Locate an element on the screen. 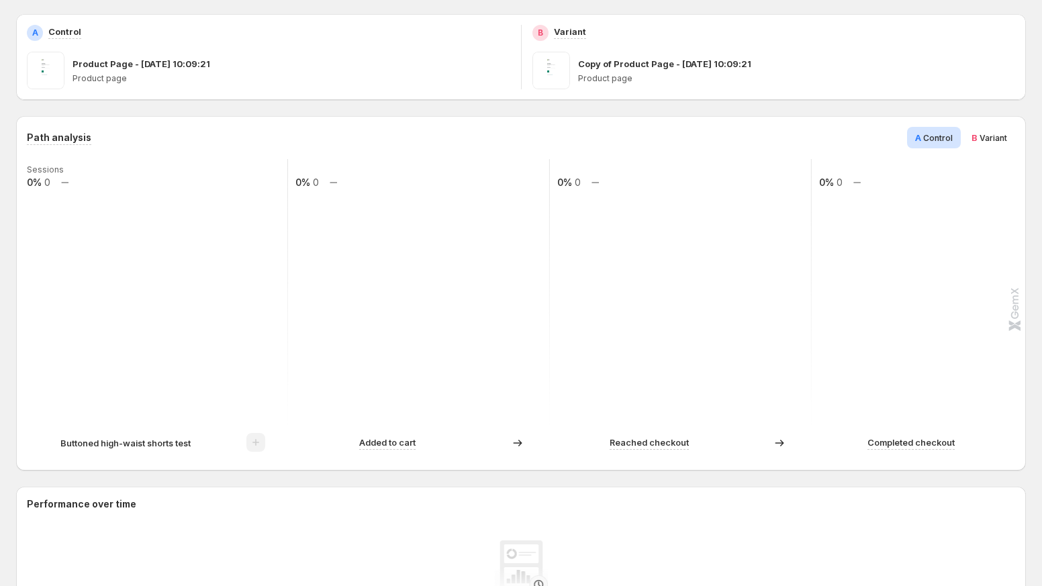 The image size is (1042, 586). p: Added to cart is located at coordinates (387, 442).